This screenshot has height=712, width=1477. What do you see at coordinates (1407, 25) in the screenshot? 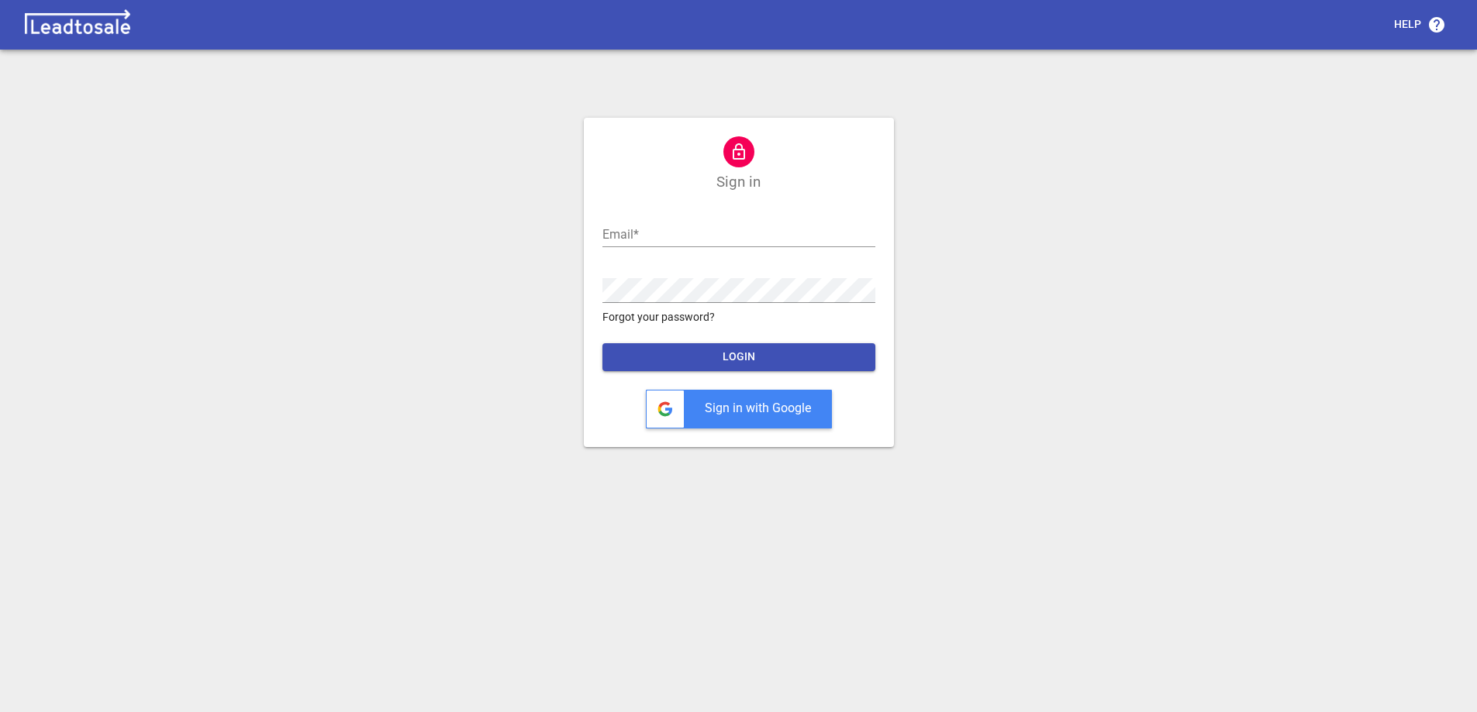
I see `p: Help` at bounding box center [1407, 25].